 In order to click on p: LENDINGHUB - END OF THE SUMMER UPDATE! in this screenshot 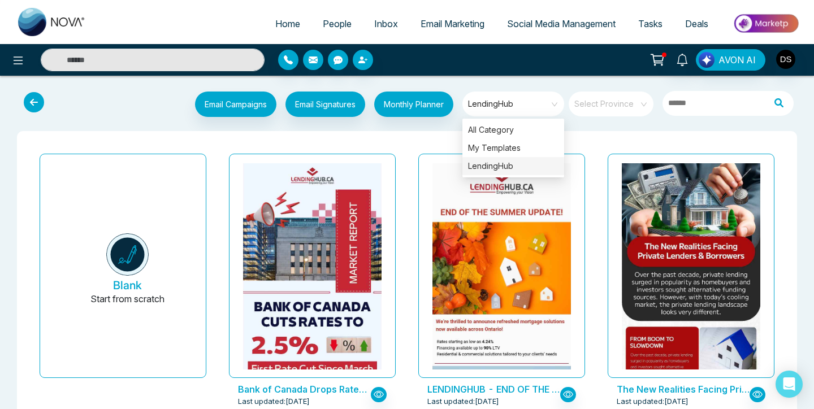, I will do `click(493, 389)`.